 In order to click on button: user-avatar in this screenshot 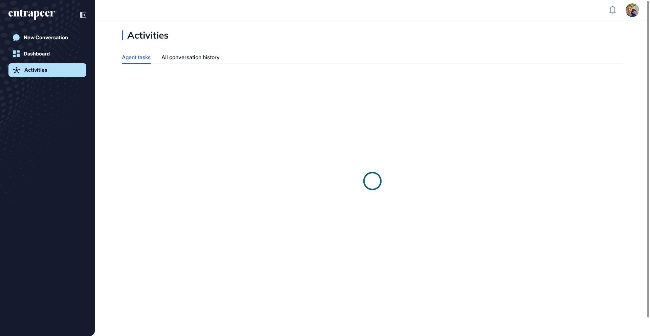, I will do `click(633, 10)`.